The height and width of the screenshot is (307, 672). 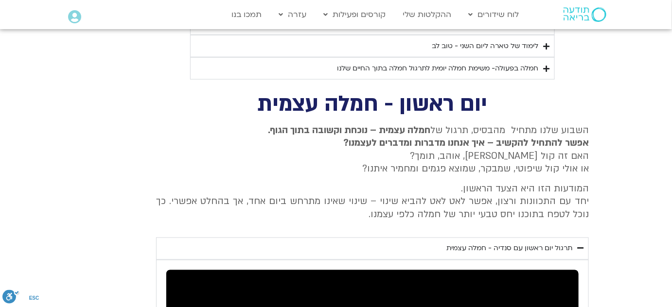 I want to click on img: תודעה בריאה, so click(x=585, y=15).